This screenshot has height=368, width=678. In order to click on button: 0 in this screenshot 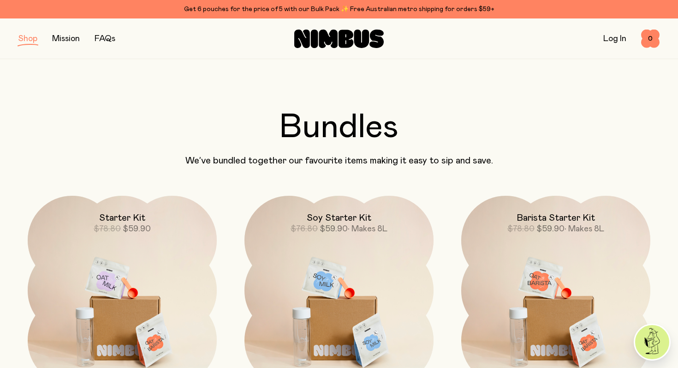, I will do `click(650, 39)`.